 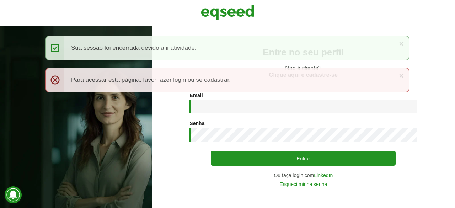 I want to click on button: Entrar, so click(x=303, y=158).